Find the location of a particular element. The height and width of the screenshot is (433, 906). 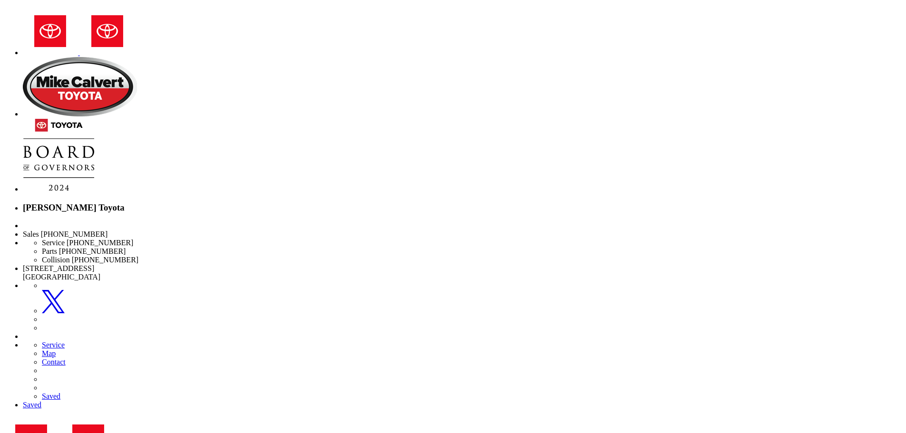

a: Twitter: Click to visit our Twitter page is located at coordinates (472, 302).